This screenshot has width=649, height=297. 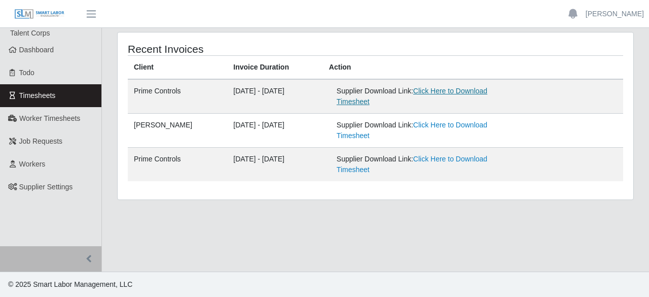 I want to click on span: Job Requests, so click(x=41, y=141).